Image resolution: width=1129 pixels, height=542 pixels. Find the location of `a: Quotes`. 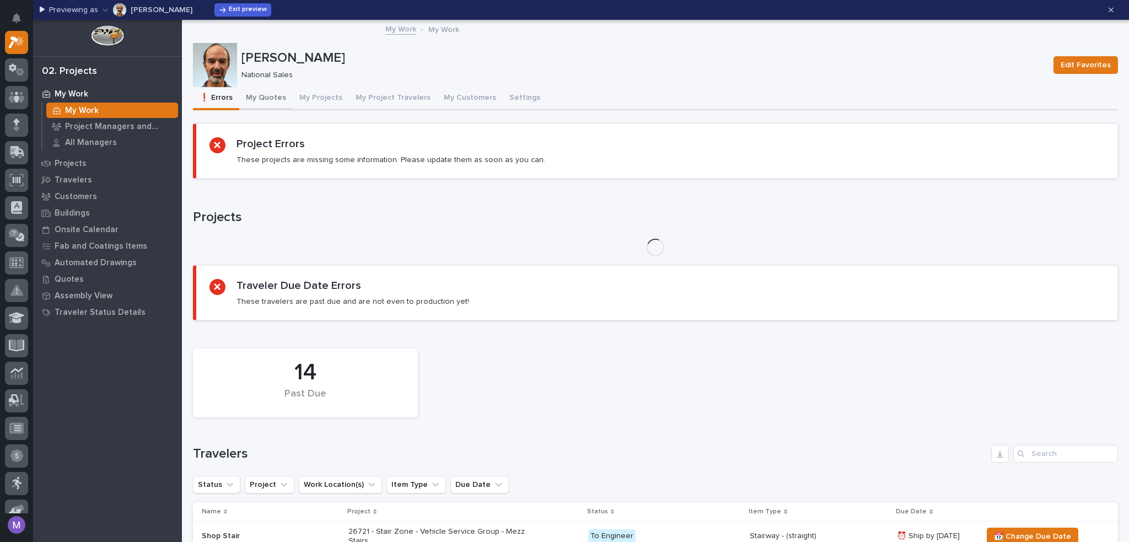

a: Quotes is located at coordinates (108, 279).